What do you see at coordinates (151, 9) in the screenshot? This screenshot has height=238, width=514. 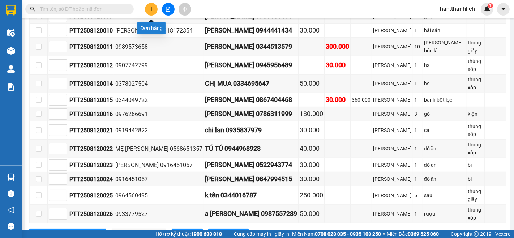 I see `button: plus` at bounding box center [151, 9].